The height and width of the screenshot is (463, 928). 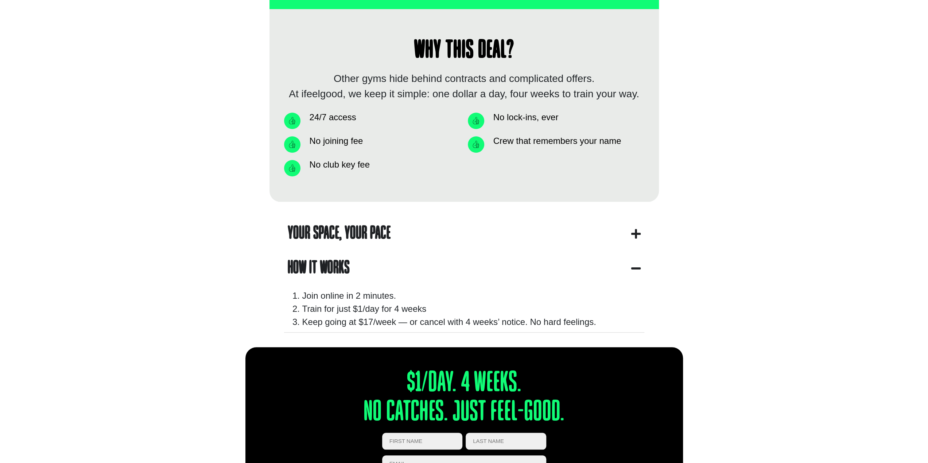 What do you see at coordinates (464, 268) in the screenshot?
I see `summary: How It Works` at bounding box center [464, 268].